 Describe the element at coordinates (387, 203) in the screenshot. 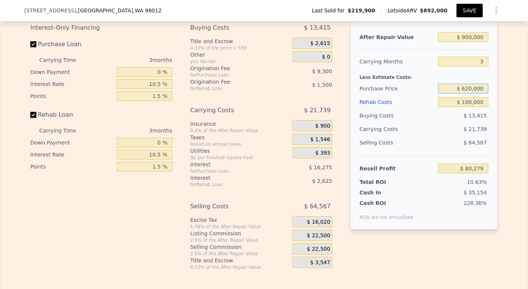

I see `div: Cash ROI` at that location.